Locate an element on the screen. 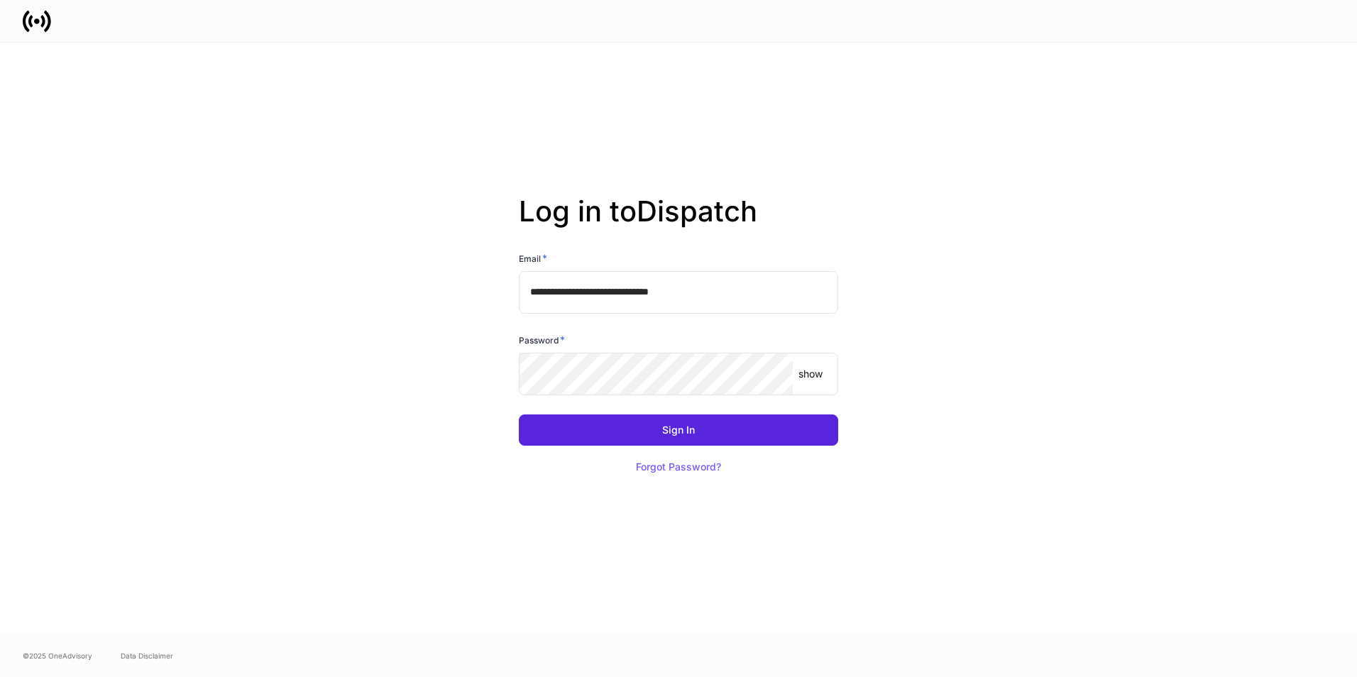 The width and height of the screenshot is (1357, 677). button: Forgot Password? is located at coordinates (679, 467).